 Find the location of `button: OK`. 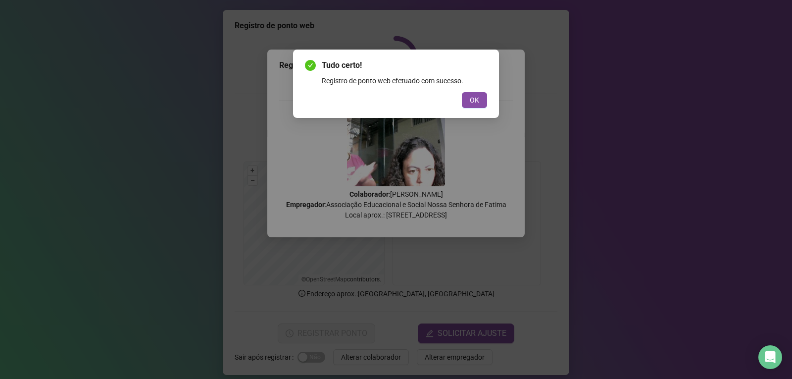

button: OK is located at coordinates (474, 100).